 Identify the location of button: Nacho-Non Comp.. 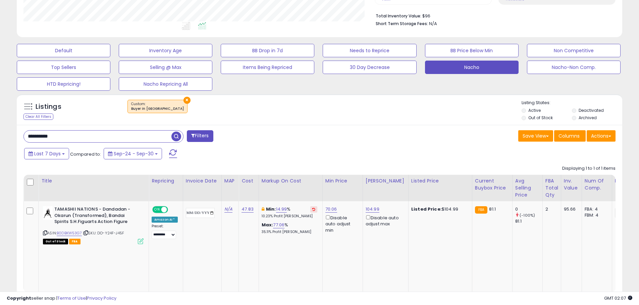
(573, 67).